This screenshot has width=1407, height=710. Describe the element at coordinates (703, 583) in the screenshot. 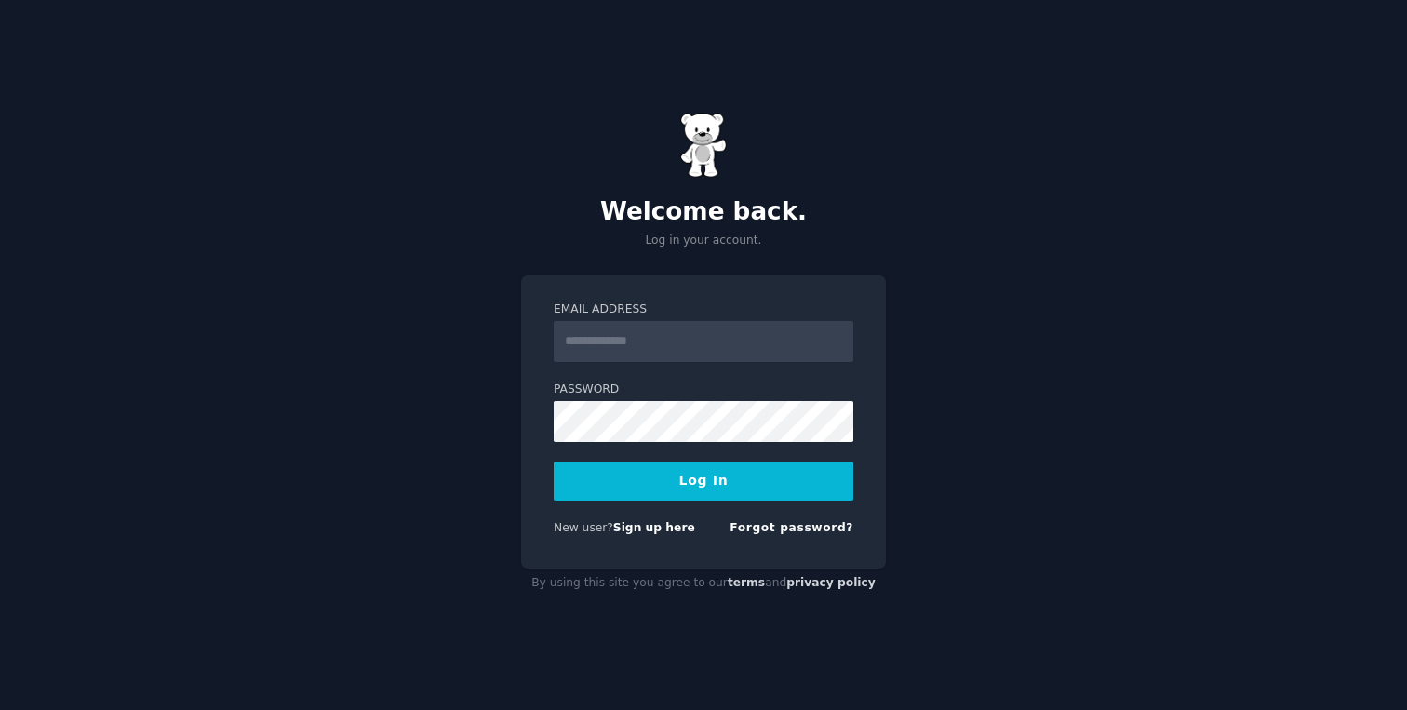

I see `div: By using this site you agree to our and` at that location.